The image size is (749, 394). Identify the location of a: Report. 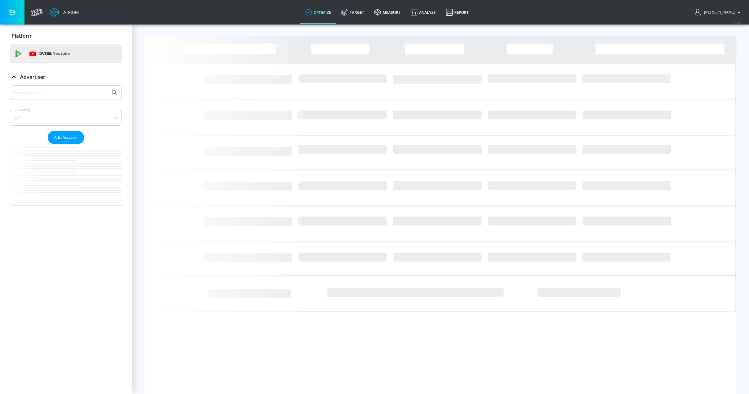
(457, 12).